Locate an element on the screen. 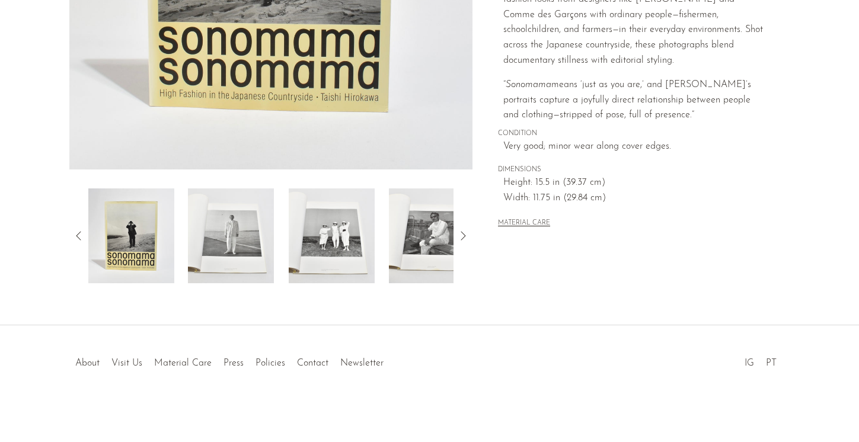 Image resolution: width=859 pixels, height=442 pixels. ul: Quick links is located at coordinates (229, 360).